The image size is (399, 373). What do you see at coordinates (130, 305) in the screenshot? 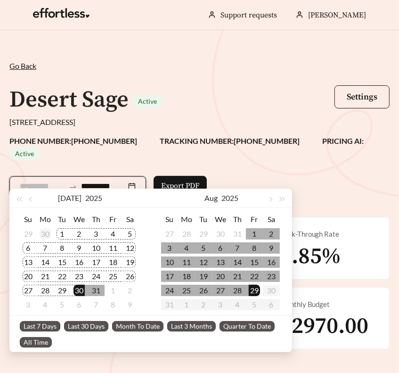
I see `td: 2025-08-09` at bounding box center [130, 305].